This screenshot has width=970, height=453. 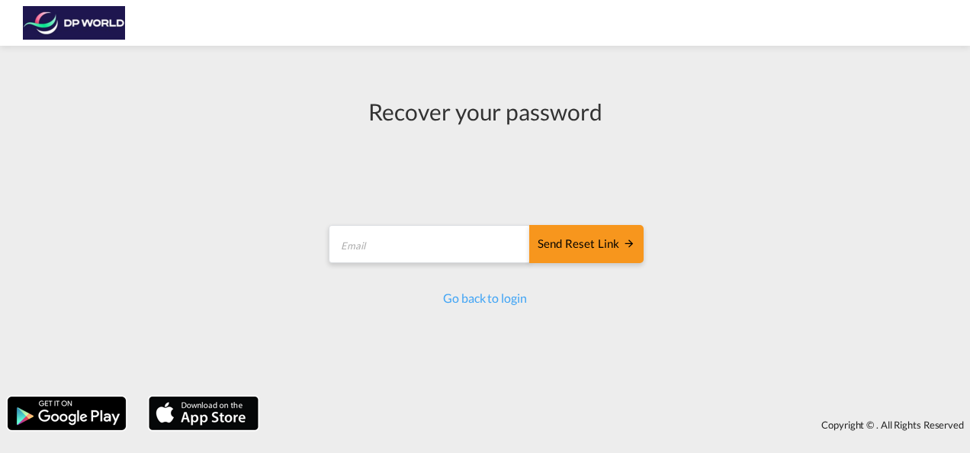 What do you see at coordinates (74, 23) in the screenshot?
I see `img: c08ca190194411f088ed0f3ba295208c.png` at bounding box center [74, 23].